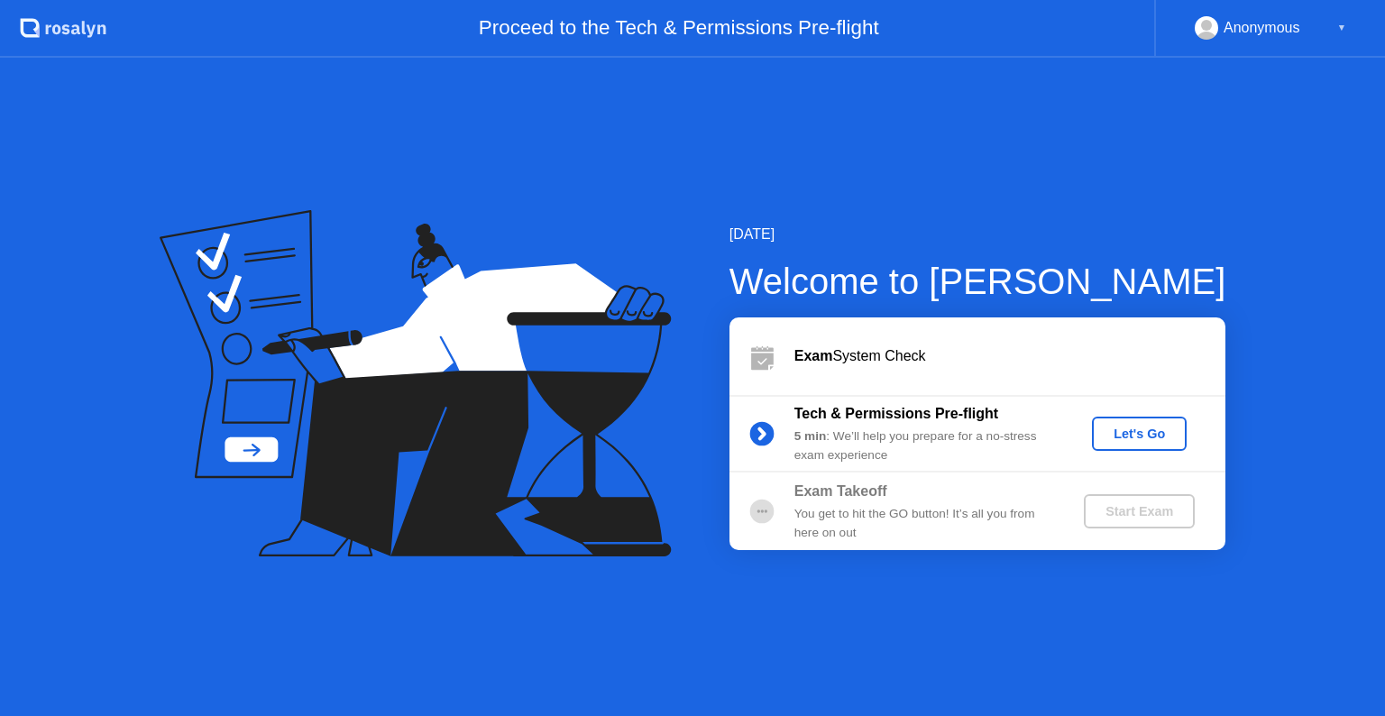 This screenshot has width=1385, height=716. I want to click on div: Anonymous, so click(1261, 28).